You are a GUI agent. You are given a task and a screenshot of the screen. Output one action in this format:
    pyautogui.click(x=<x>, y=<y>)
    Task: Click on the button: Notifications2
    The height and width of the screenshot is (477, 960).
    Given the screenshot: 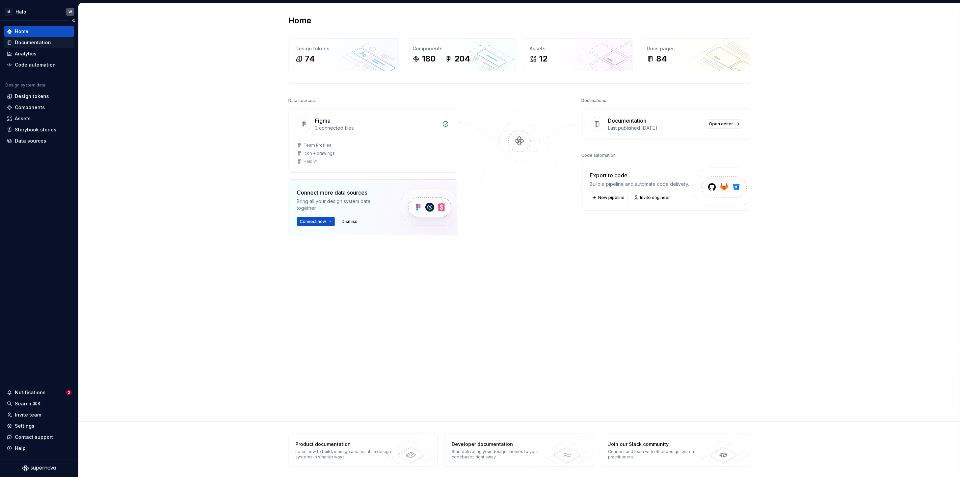 What is the action you would take?
    pyautogui.click(x=39, y=392)
    